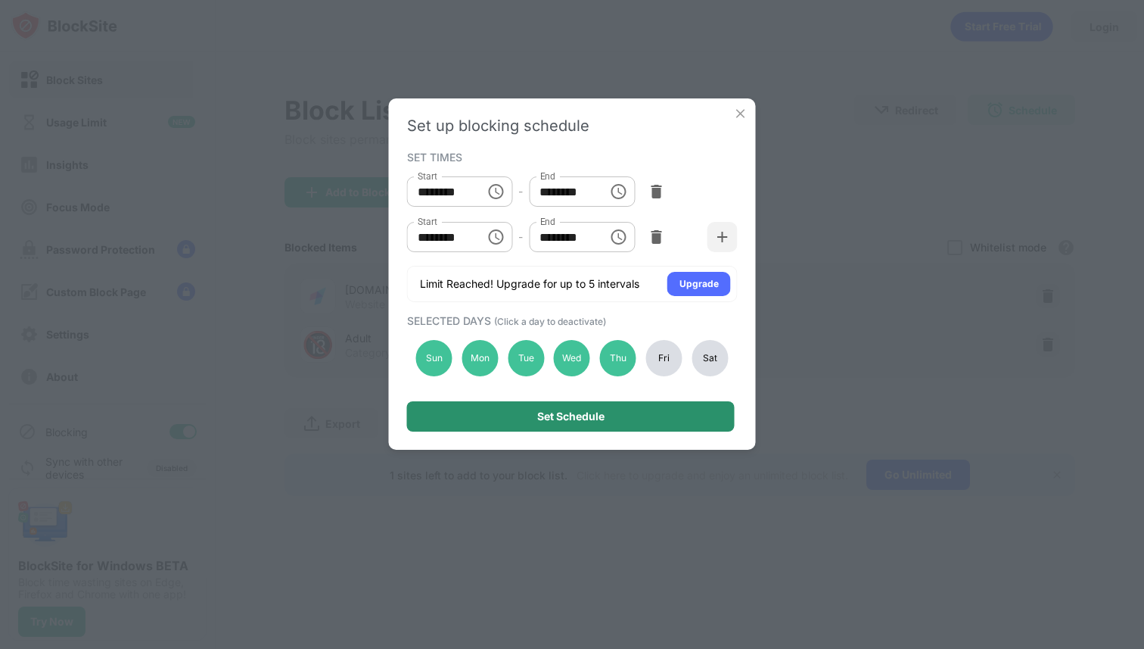  What do you see at coordinates (571, 416) in the screenshot?
I see `div: Set Schedule` at bounding box center [571, 416].